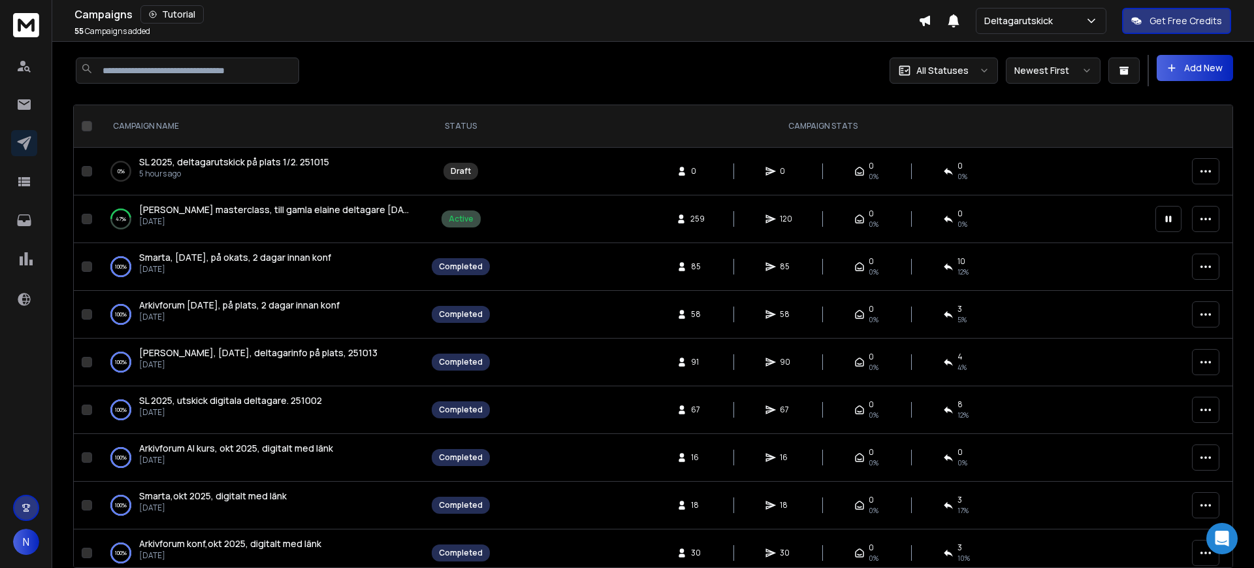 The height and width of the screenshot is (568, 1254). What do you see at coordinates (963, 510) in the screenshot?
I see `span: 17 %` at bounding box center [963, 510].